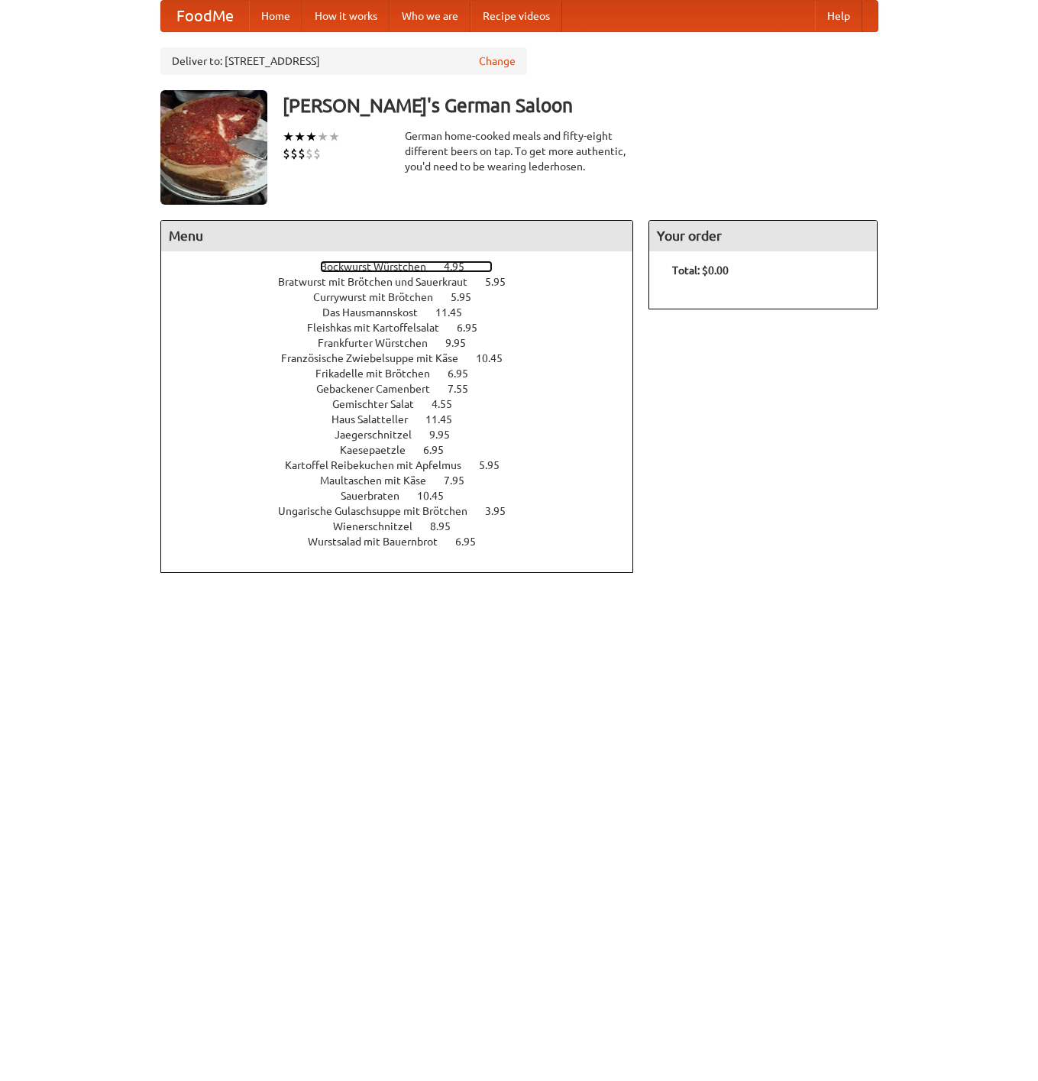 The width and height of the screenshot is (1038, 1081). Describe the element at coordinates (519, 151) in the screenshot. I see `div: German home-cooked meals and fifty-eight different beers on tap. To get more authentic, you'd nee...` at that location.